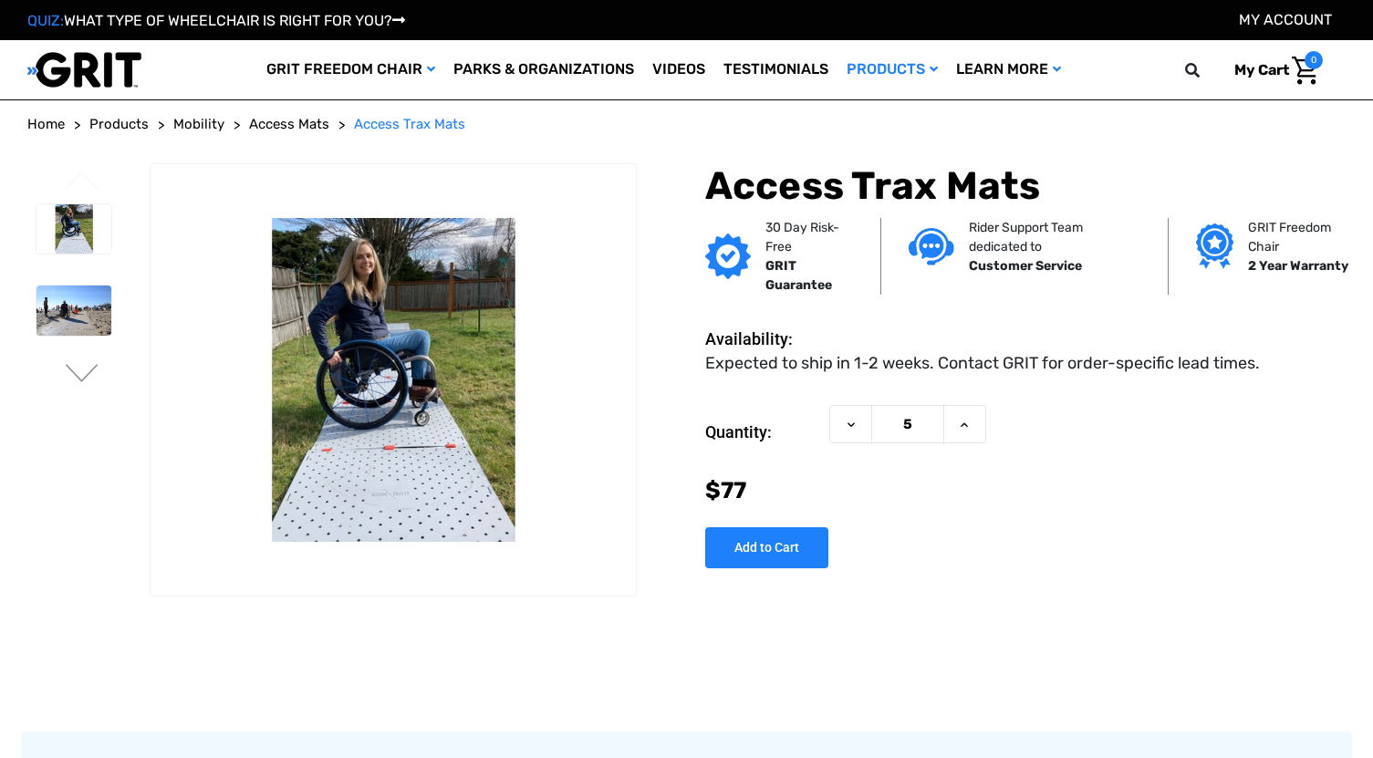  I want to click on nav: Breadcrumb, so click(686, 124).